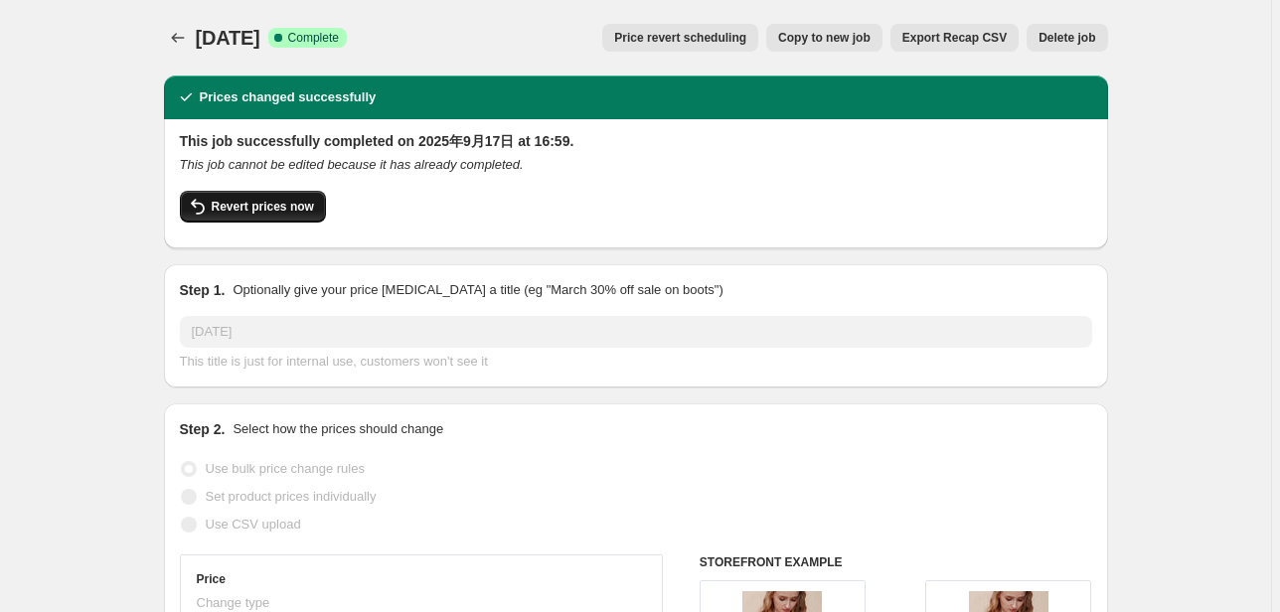  I want to click on h2: Step 1., so click(203, 290).